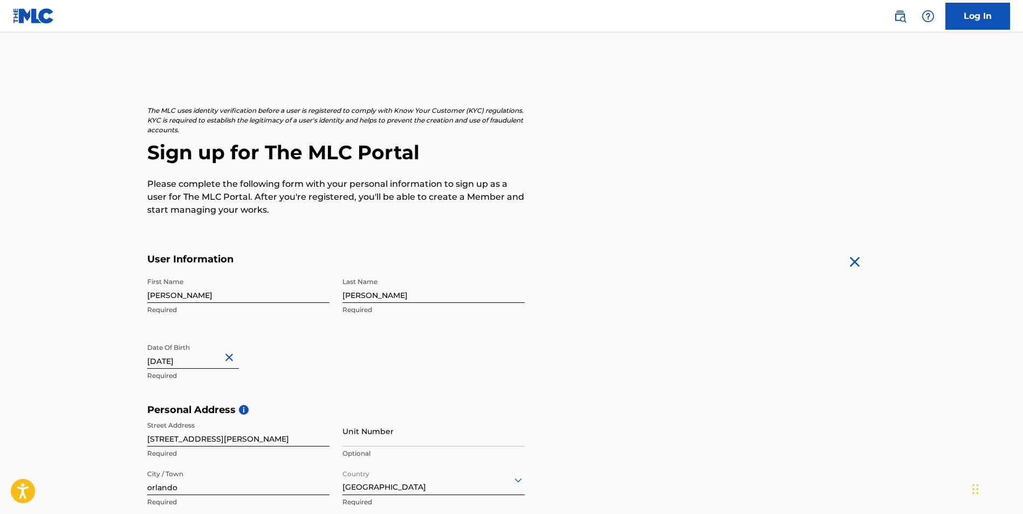  What do you see at coordinates (855, 262) in the screenshot?
I see `img: close` at bounding box center [855, 262].